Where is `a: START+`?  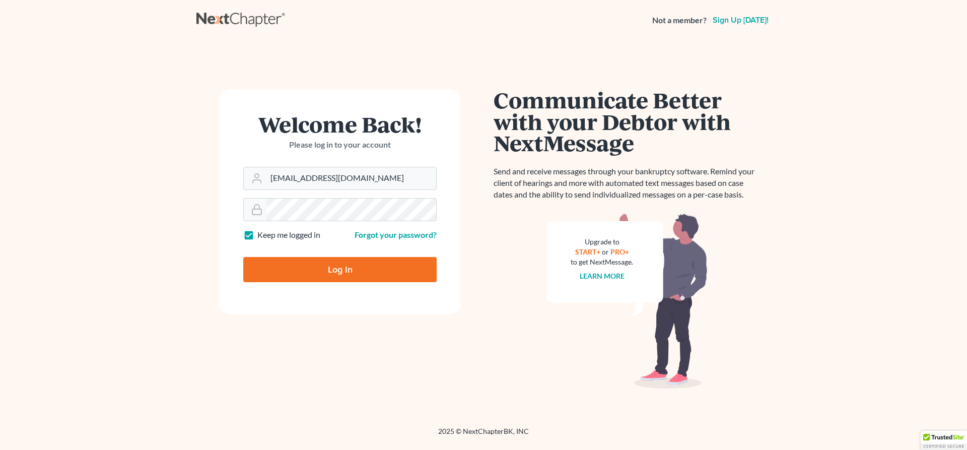 a: START+ is located at coordinates (588, 251).